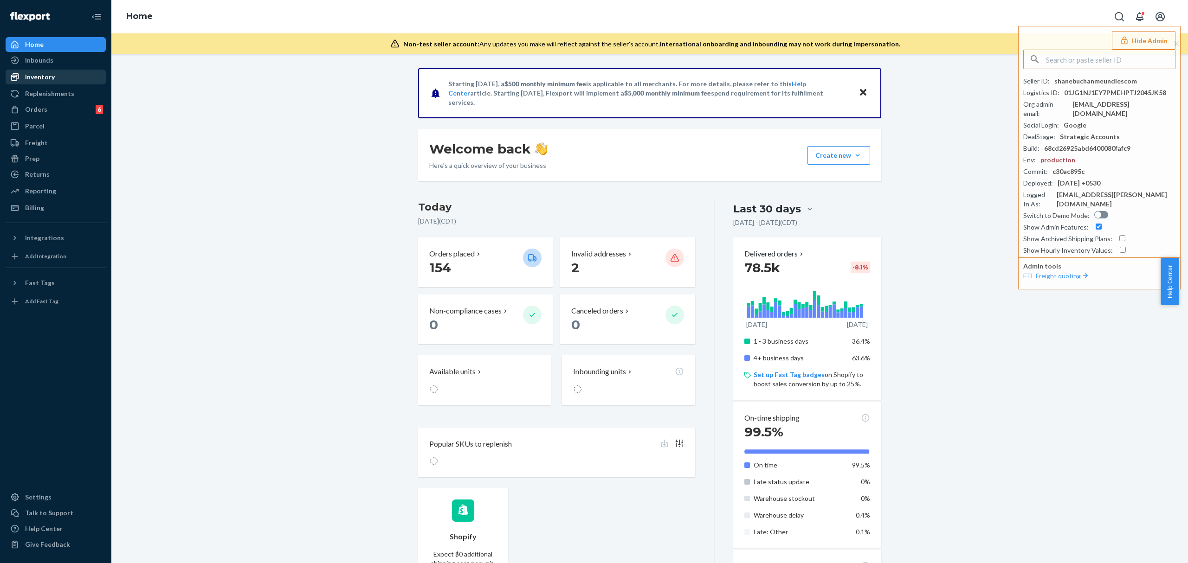 This screenshot has height=563, width=1188. I want to click on a: Talk to Support, so click(56, 513).